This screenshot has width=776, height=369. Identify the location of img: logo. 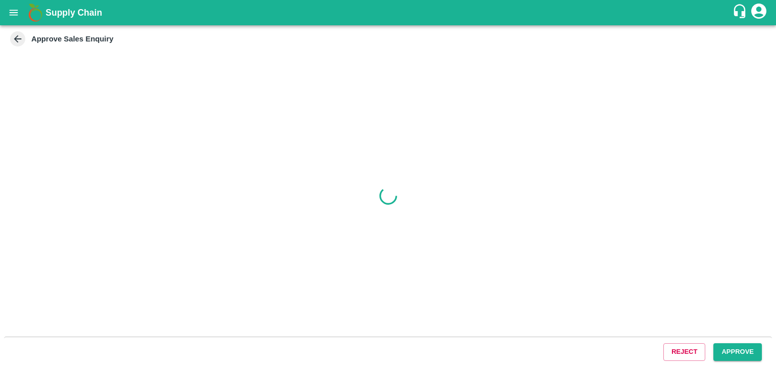
(35, 13).